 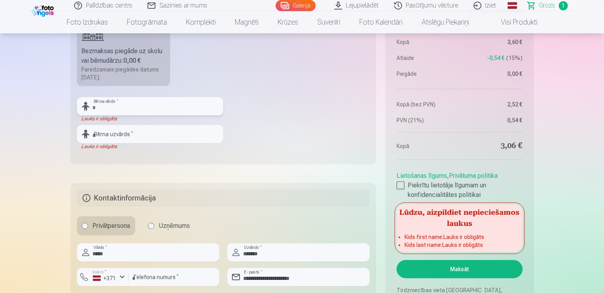 What do you see at coordinates (44, 10) in the screenshot?
I see `img: /fa1` at bounding box center [44, 10].